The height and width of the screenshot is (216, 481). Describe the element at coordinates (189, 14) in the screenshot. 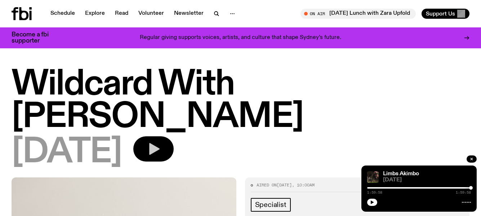

I see `a: Newsletter` at that location.